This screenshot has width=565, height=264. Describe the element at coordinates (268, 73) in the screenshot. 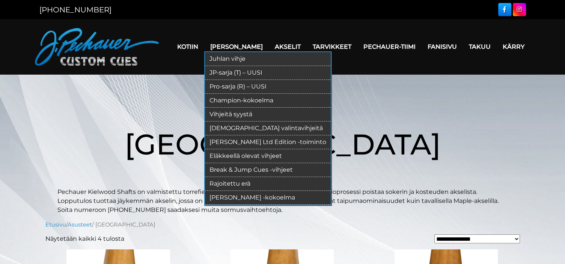

I see `a: JP-sarja (T) – UUSI` at that location.